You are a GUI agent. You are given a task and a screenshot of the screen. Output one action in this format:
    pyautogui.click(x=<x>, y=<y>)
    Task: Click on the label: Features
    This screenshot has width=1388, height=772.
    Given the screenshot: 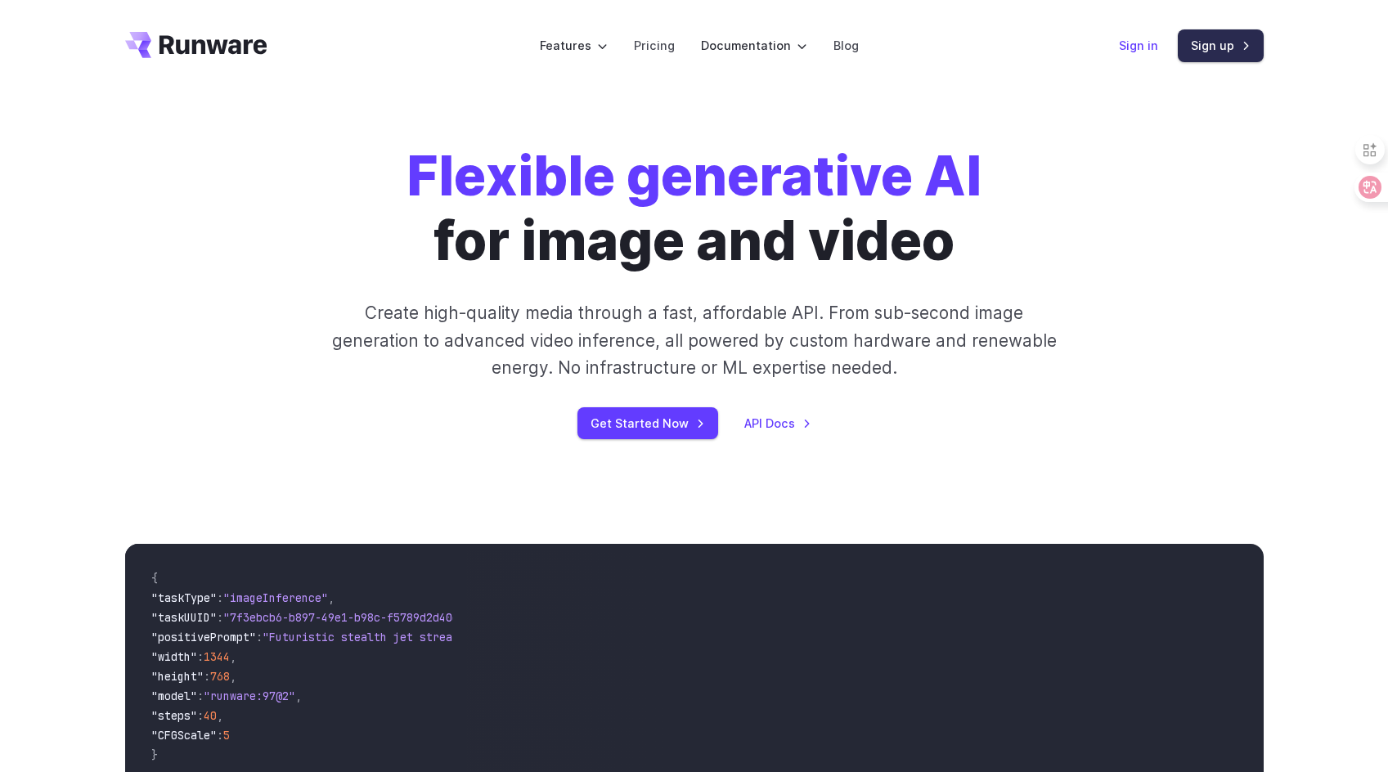 What is the action you would take?
    pyautogui.click(x=573, y=45)
    